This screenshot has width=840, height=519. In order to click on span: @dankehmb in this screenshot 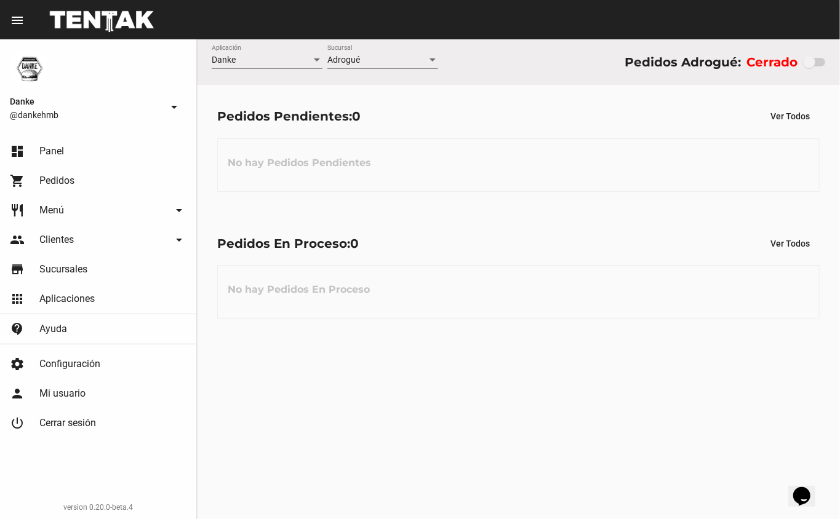, I will do `click(86, 115)`.